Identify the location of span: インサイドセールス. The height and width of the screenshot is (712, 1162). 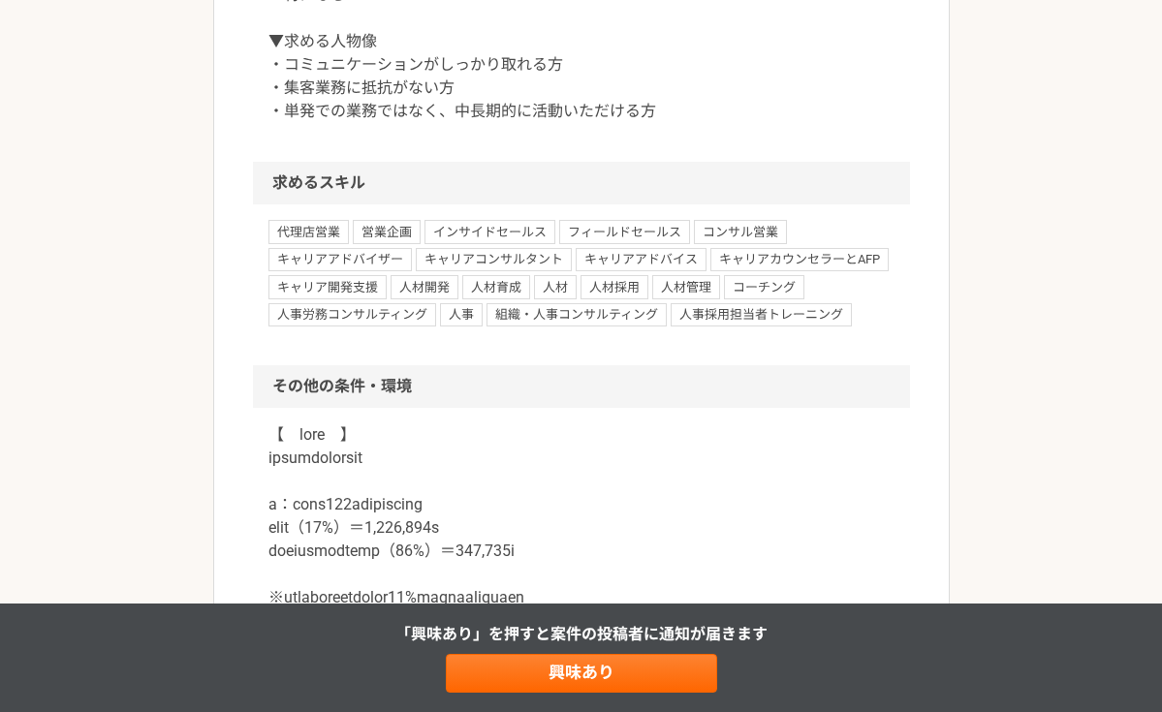
(490, 232).